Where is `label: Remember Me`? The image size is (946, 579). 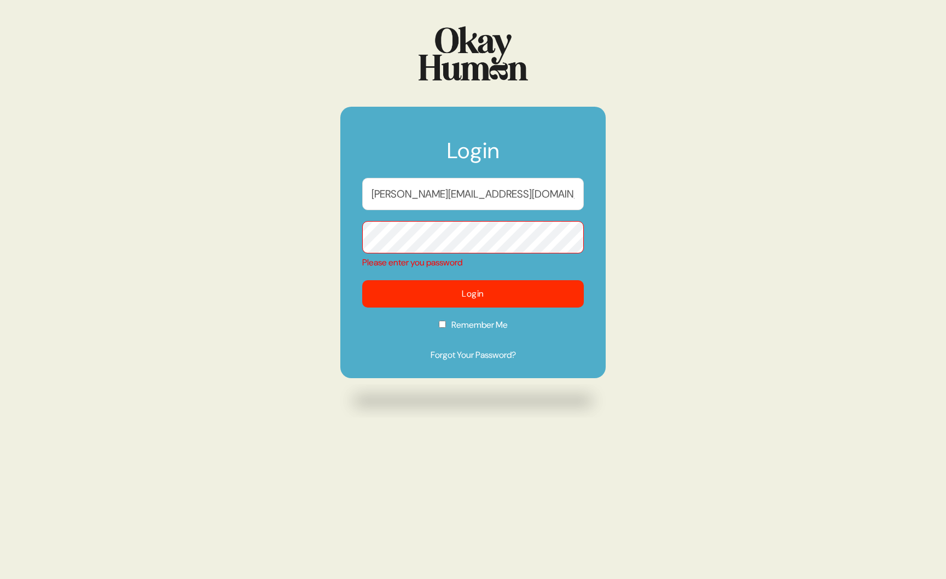 label: Remember Me is located at coordinates (473, 328).